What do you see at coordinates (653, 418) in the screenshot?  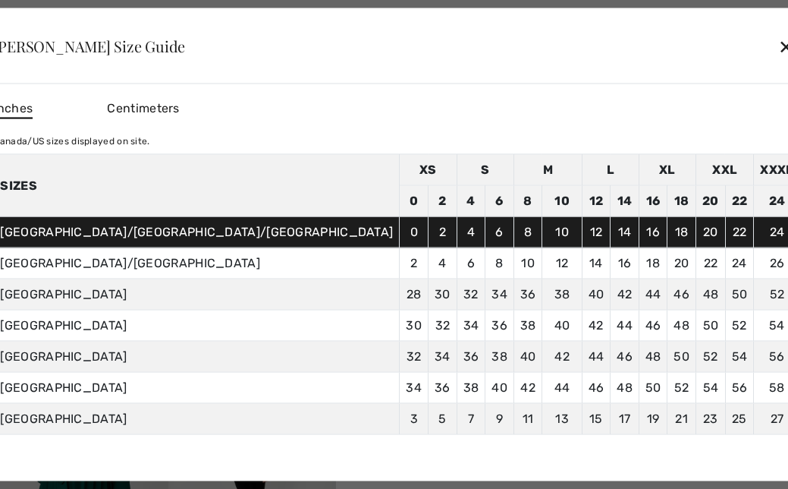 I see `td: 19` at bounding box center [653, 418].